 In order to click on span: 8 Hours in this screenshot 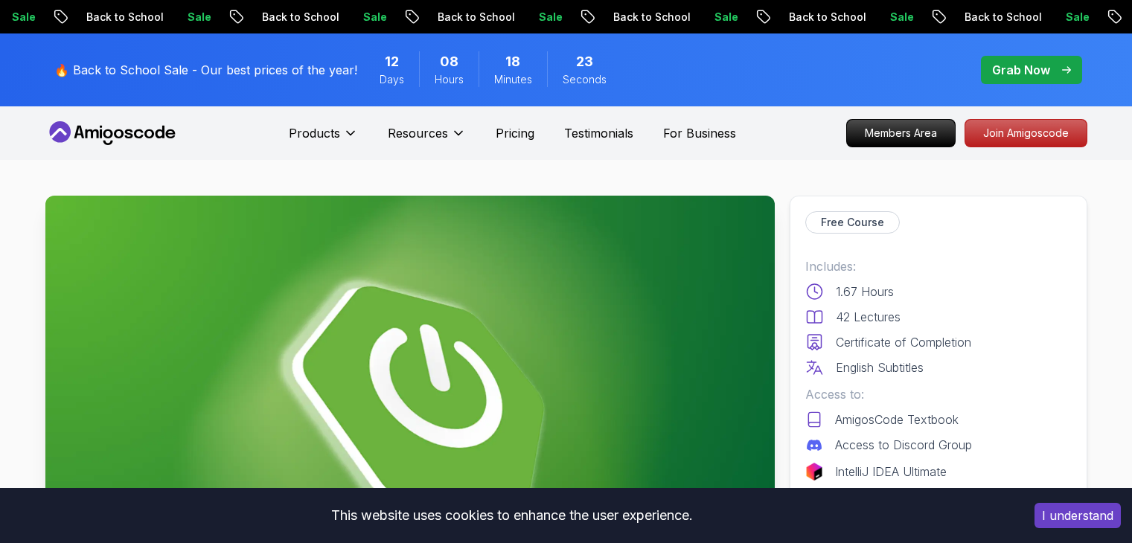, I will do `click(449, 62)`.